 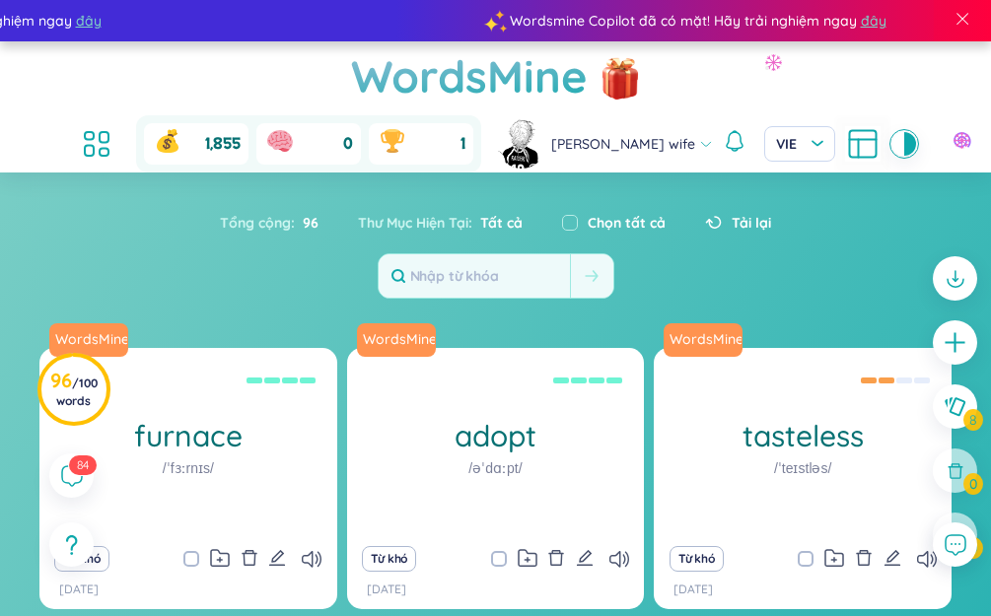 What do you see at coordinates (751, 223) in the screenshot?
I see `span: Tải lại` at bounding box center [751, 223].